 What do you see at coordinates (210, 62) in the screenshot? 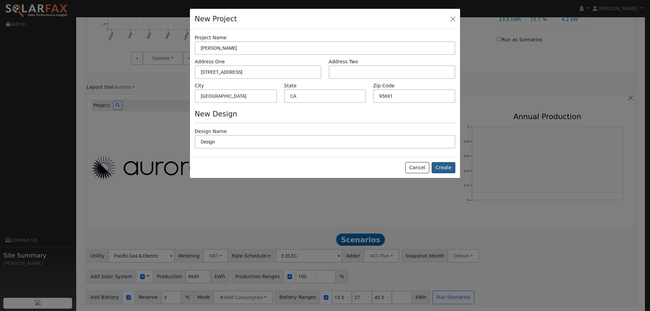
I see `label: Address One` at bounding box center [210, 62].